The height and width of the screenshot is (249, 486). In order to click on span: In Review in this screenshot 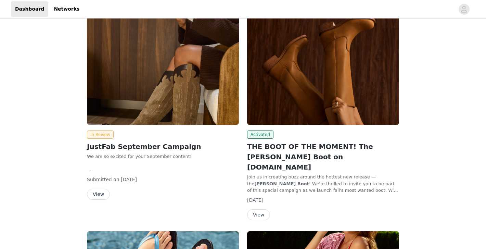, I will do `click(100, 135)`.